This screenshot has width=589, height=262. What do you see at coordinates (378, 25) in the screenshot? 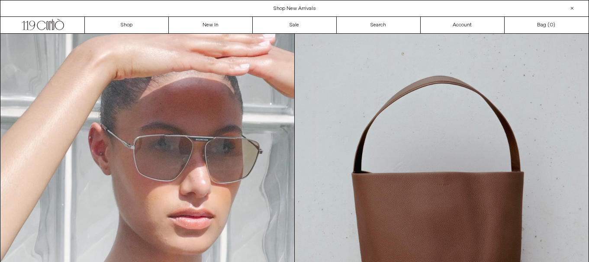
I see `a: Search` at bounding box center [378, 25].